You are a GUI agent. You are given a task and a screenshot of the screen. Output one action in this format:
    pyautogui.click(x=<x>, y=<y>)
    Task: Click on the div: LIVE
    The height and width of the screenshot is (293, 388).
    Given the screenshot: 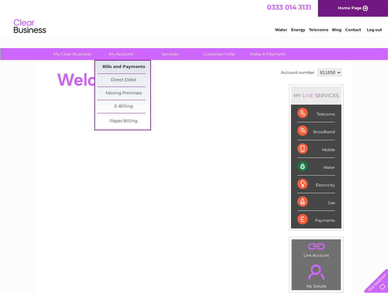 What is the action you would take?
    pyautogui.click(x=308, y=95)
    